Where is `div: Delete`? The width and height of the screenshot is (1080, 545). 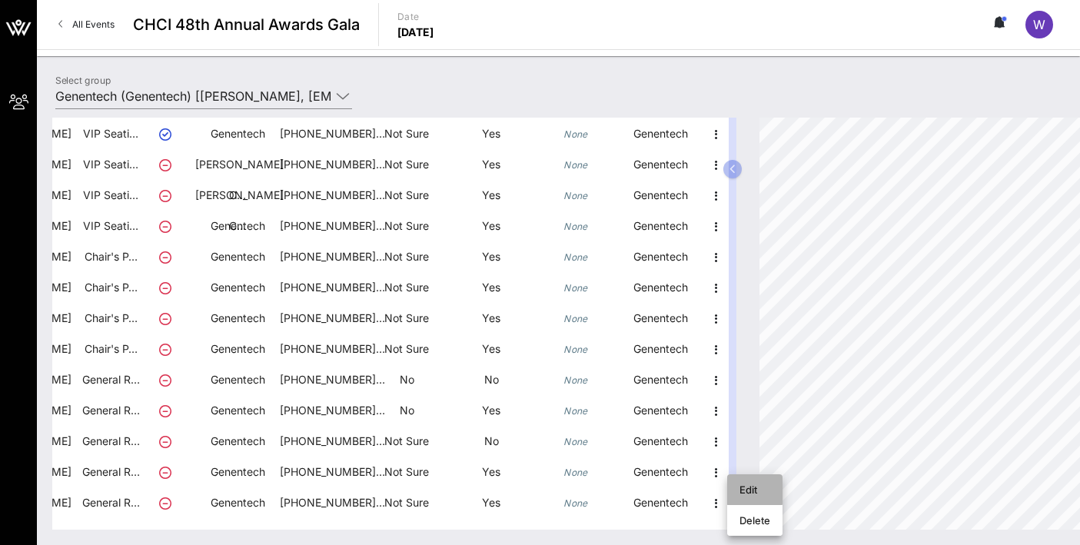
div: Delete is located at coordinates (755, 520).